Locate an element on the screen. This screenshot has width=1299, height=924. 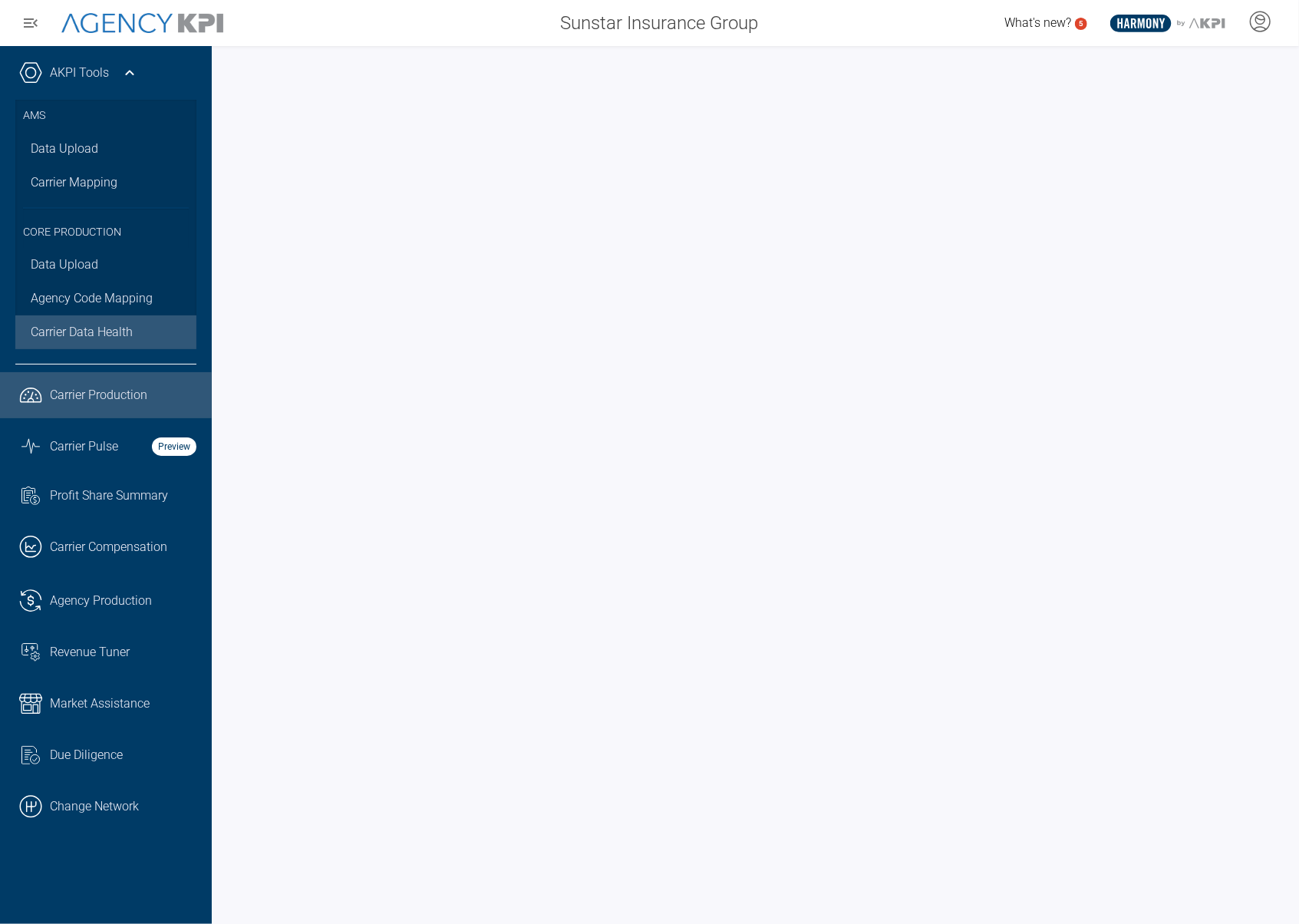
a: 5 is located at coordinates (1081, 23).